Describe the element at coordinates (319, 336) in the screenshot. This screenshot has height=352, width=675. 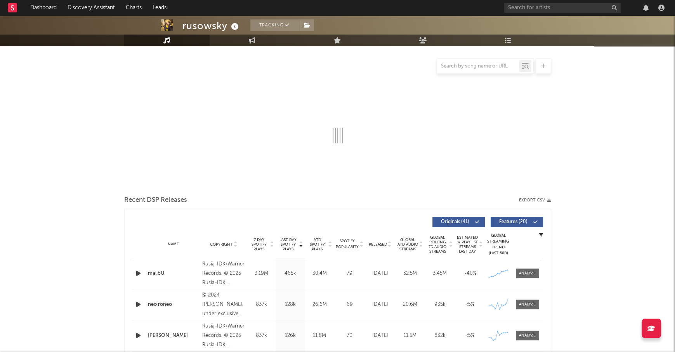
I see `div: 11.8M` at that location.